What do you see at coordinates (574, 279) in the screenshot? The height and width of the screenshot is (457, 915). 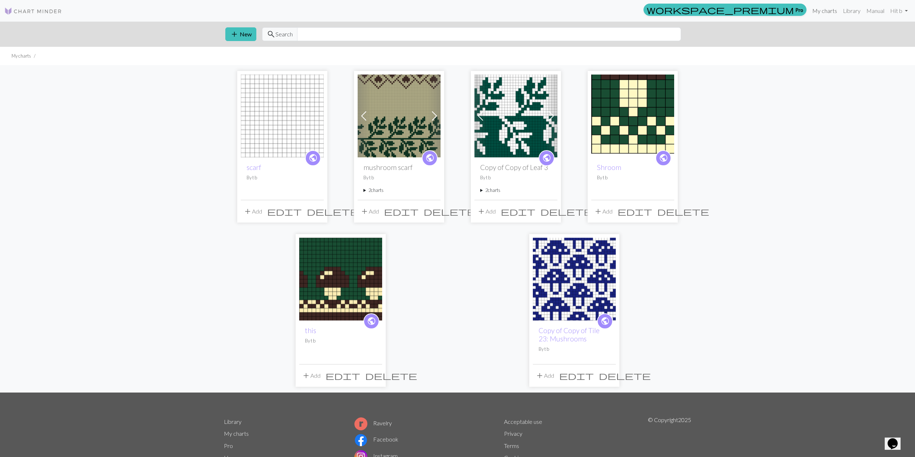 I see `img: Tile 23:` at bounding box center [574, 279].